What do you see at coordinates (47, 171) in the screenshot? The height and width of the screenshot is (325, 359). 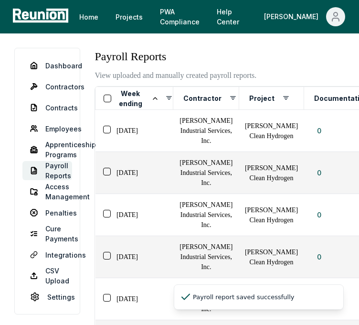 I see `a: Payroll Reports` at bounding box center [47, 171].